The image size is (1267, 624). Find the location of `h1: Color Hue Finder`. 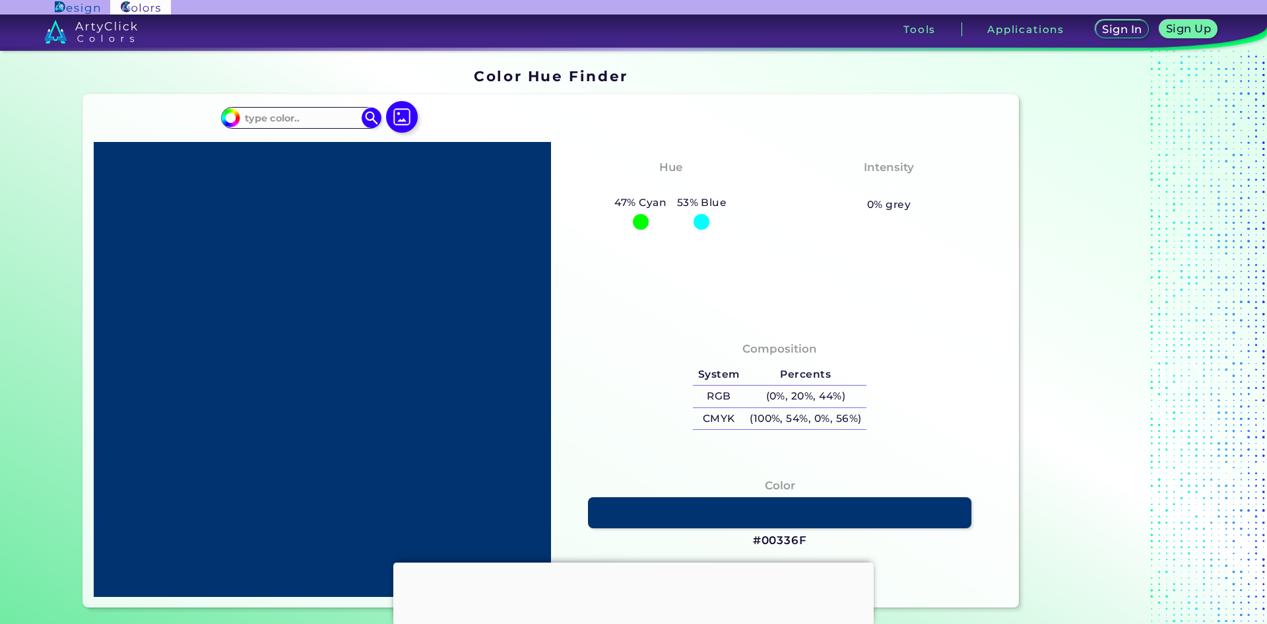

h1: Color Hue Finder is located at coordinates (550, 76).